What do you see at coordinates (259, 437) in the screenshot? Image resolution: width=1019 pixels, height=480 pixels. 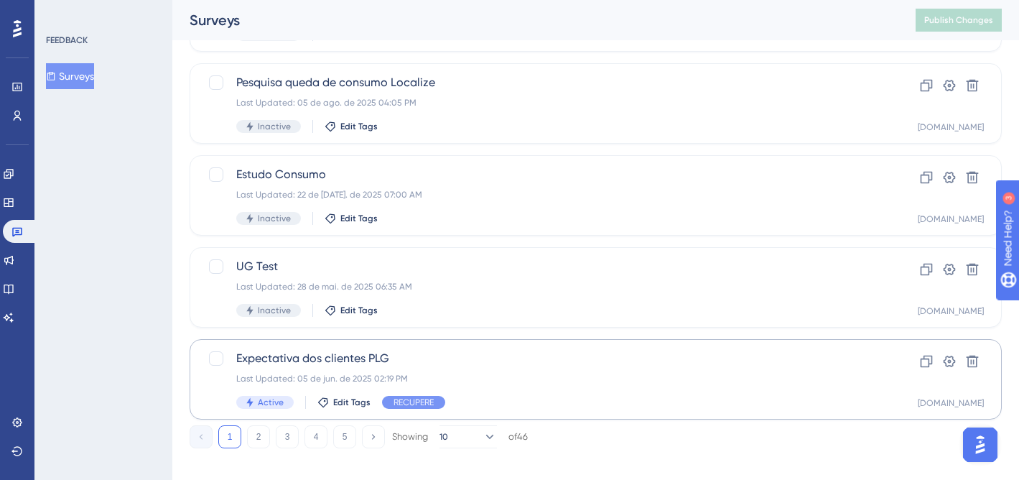 I see `button: 2` at bounding box center [259, 437].